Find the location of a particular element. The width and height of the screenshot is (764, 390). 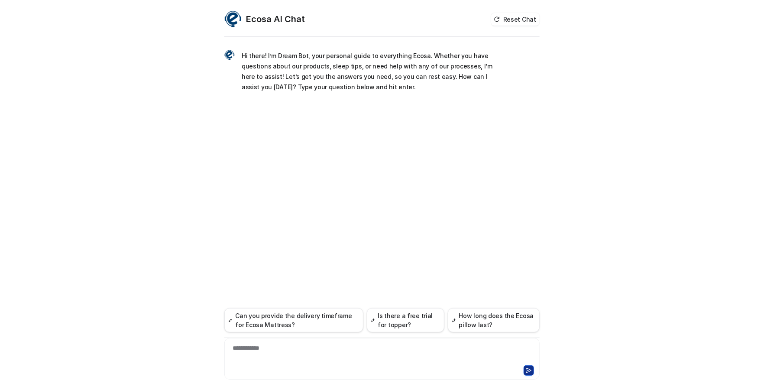

button: Is there a free trial for topper? is located at coordinates (405, 320).